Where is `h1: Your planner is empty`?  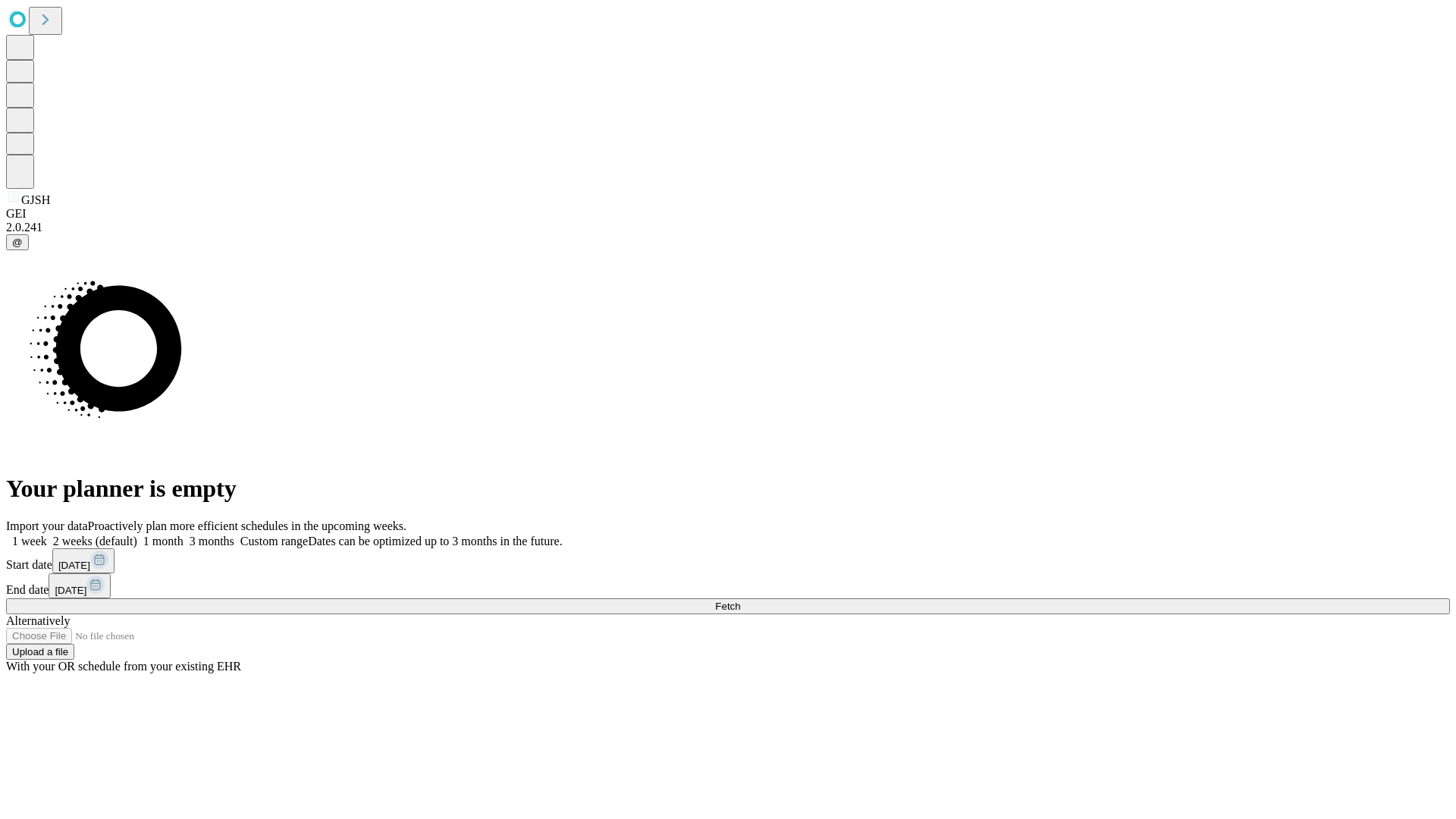 h1: Your planner is empty is located at coordinates (728, 489).